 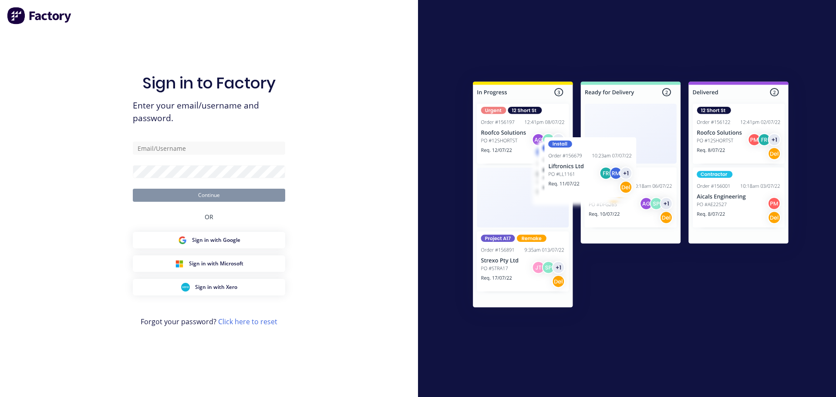 I want to click on button: Google Sign inSign in with Google, so click(x=209, y=240).